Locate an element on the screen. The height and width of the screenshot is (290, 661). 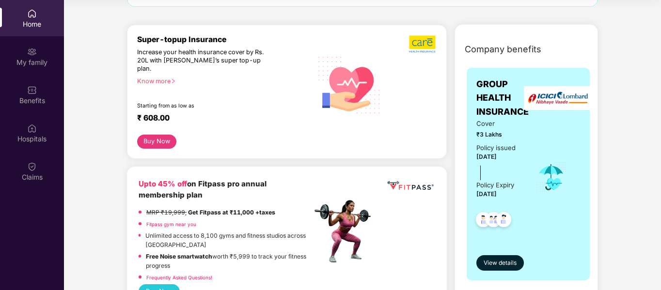
button: Buy Now is located at coordinates (157, 142).